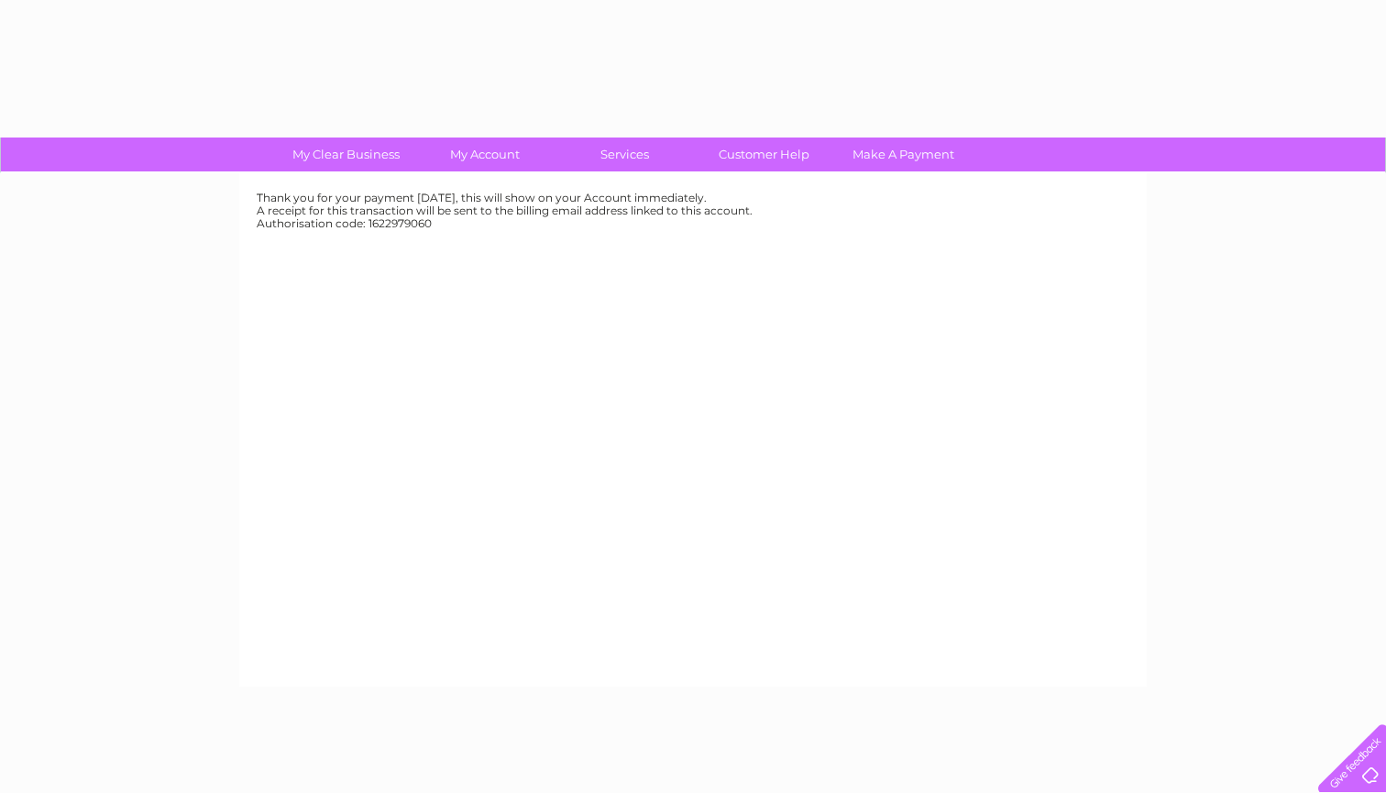 The width and height of the screenshot is (1386, 793). I want to click on a: Services, so click(624, 154).